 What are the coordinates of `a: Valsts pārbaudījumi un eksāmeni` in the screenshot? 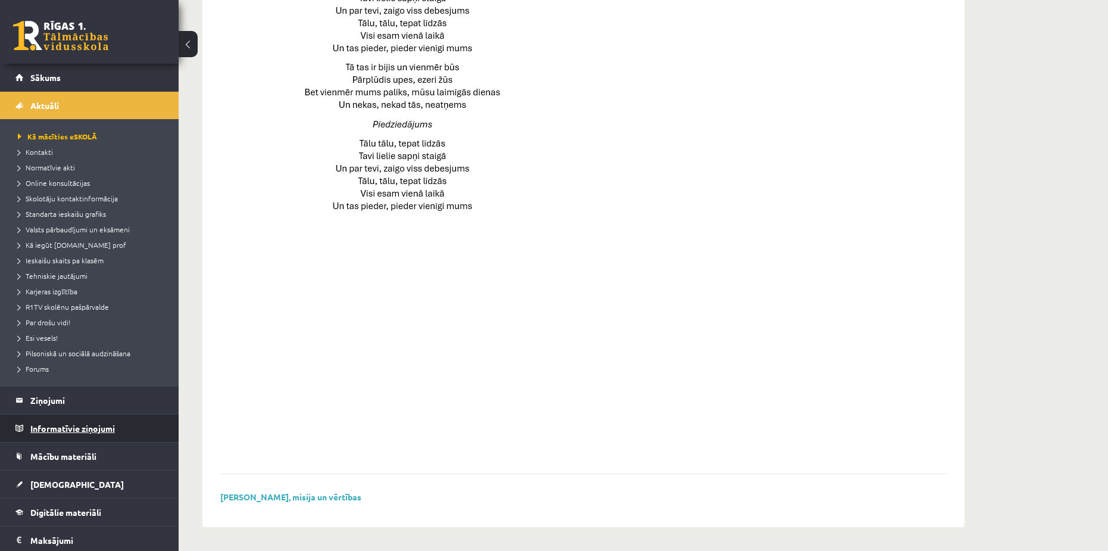 It's located at (92, 229).